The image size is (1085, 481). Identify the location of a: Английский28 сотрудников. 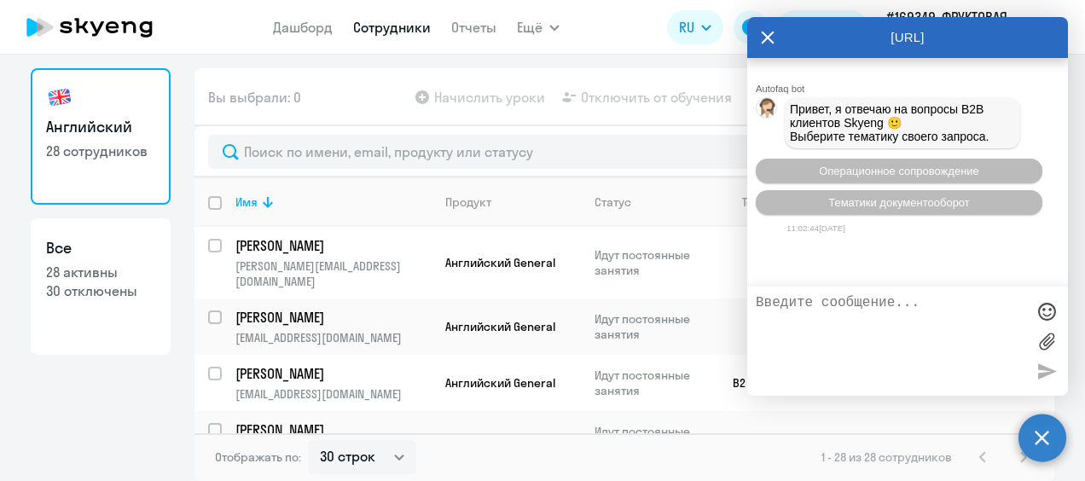
(101, 137).